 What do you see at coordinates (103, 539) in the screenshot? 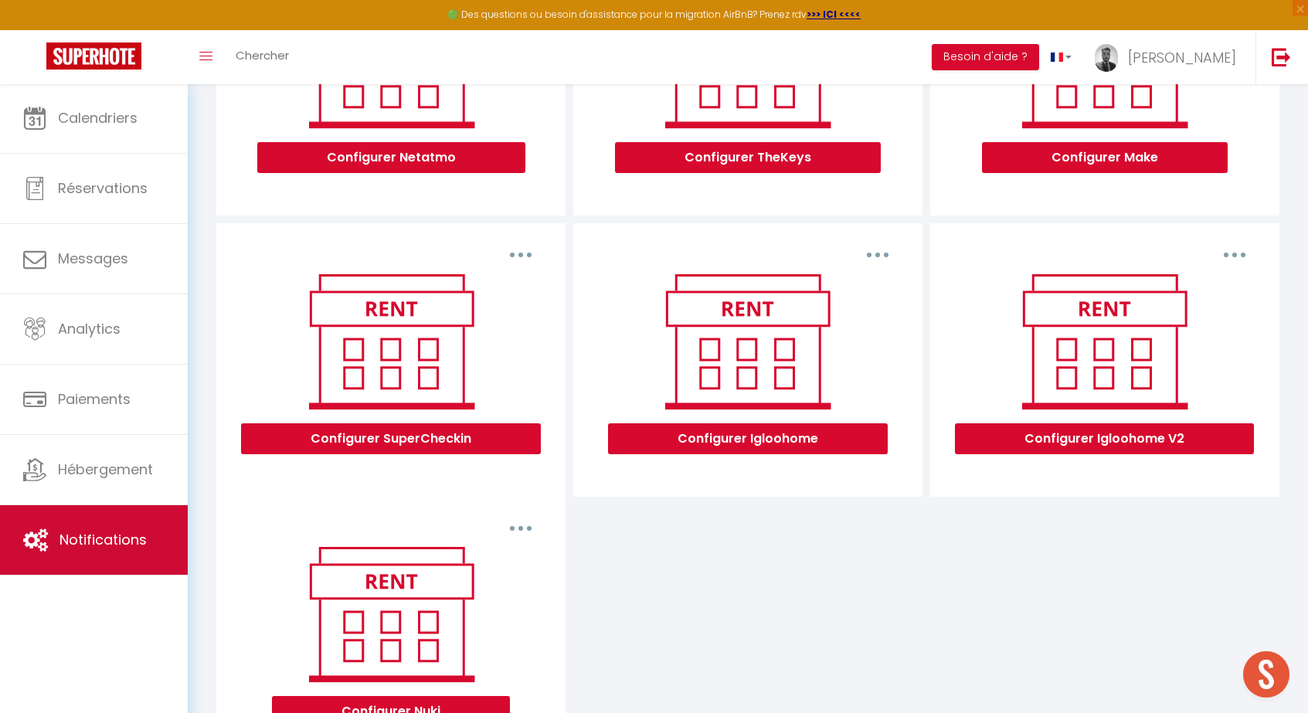
I see `span: Notifications` at bounding box center [103, 539].